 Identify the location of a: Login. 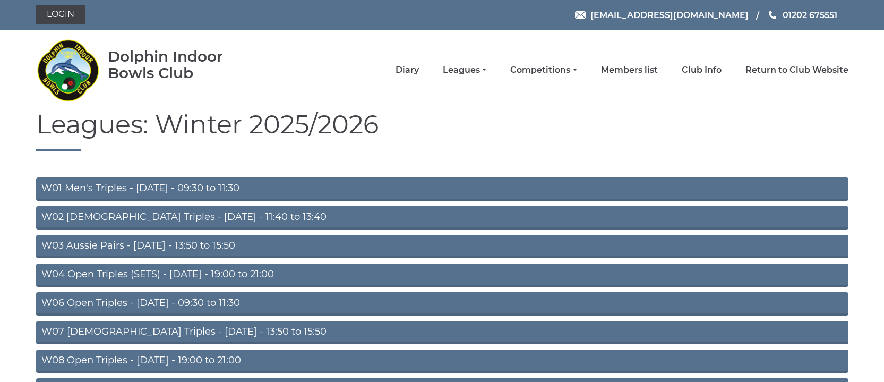
(61, 15).